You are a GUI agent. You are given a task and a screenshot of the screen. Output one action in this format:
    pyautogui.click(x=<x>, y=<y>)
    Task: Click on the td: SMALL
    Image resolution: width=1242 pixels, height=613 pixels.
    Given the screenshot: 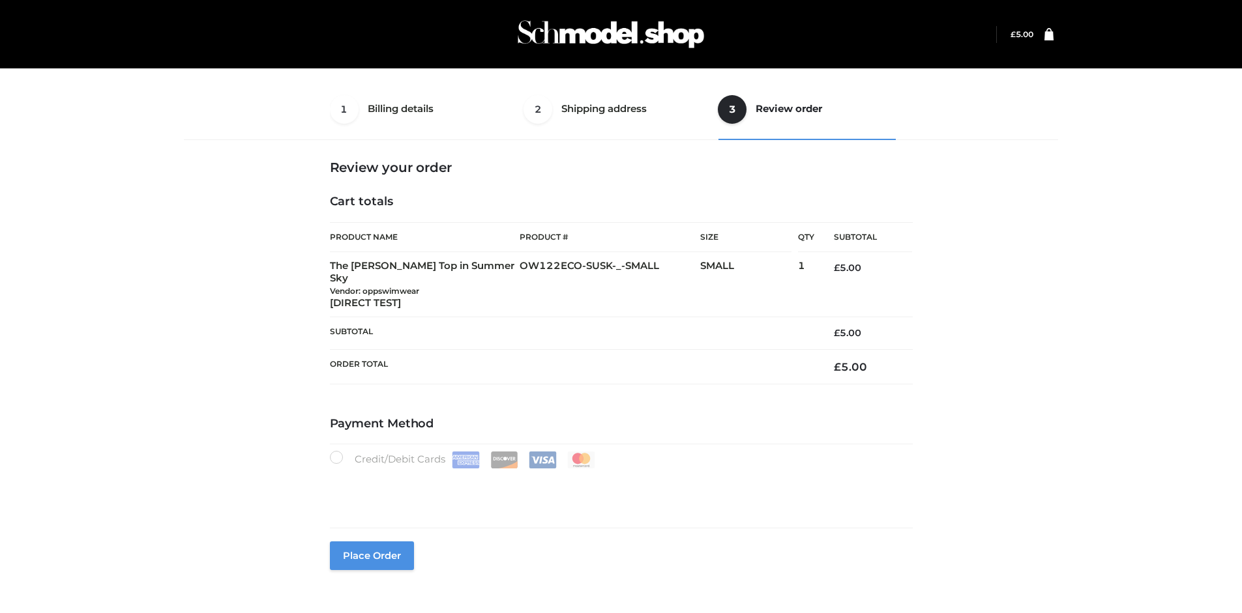 What is the action you would take?
    pyautogui.click(x=749, y=285)
    